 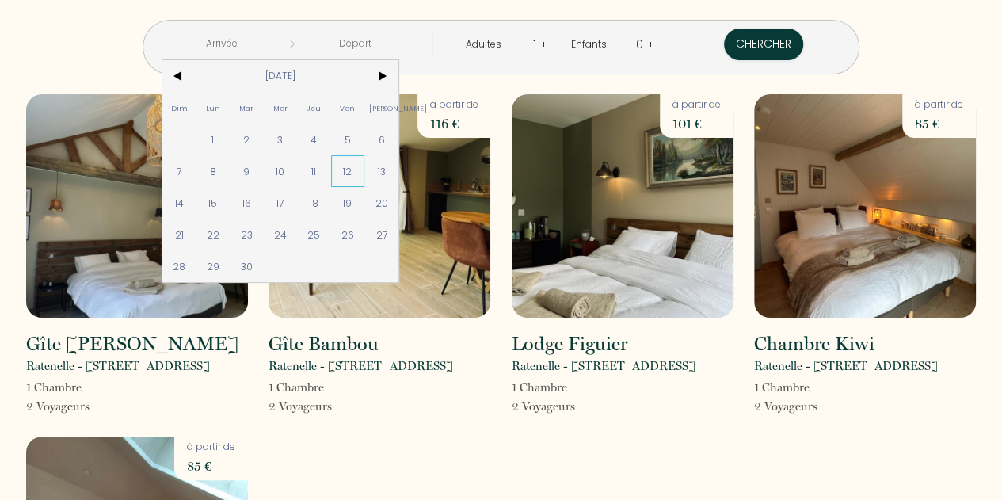 I want to click on span: 30, so click(x=246, y=266).